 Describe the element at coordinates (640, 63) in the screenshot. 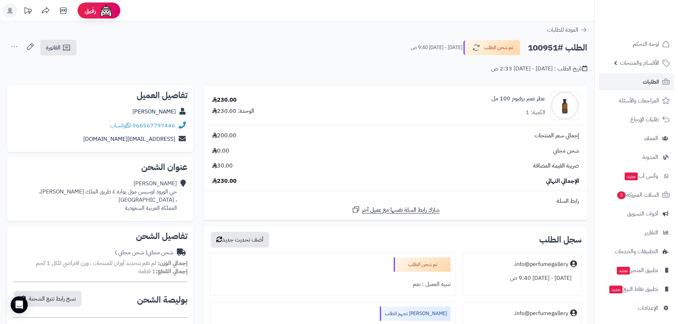

I see `span: الأقسام والمنتجات` at that location.